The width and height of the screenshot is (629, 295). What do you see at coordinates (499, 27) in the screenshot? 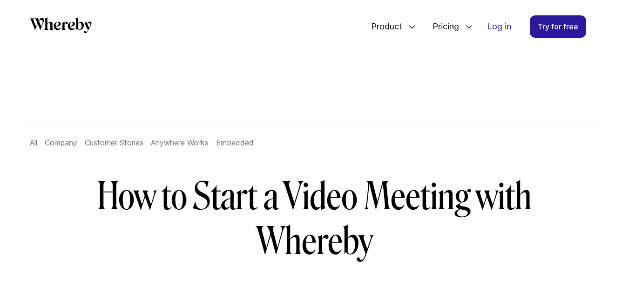
I see `a: Log in` at bounding box center [499, 27].